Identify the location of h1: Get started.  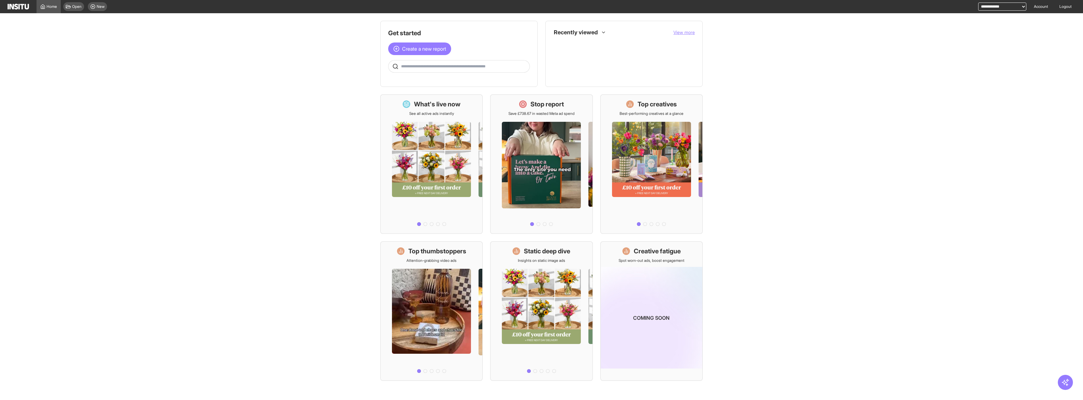
(459, 33).